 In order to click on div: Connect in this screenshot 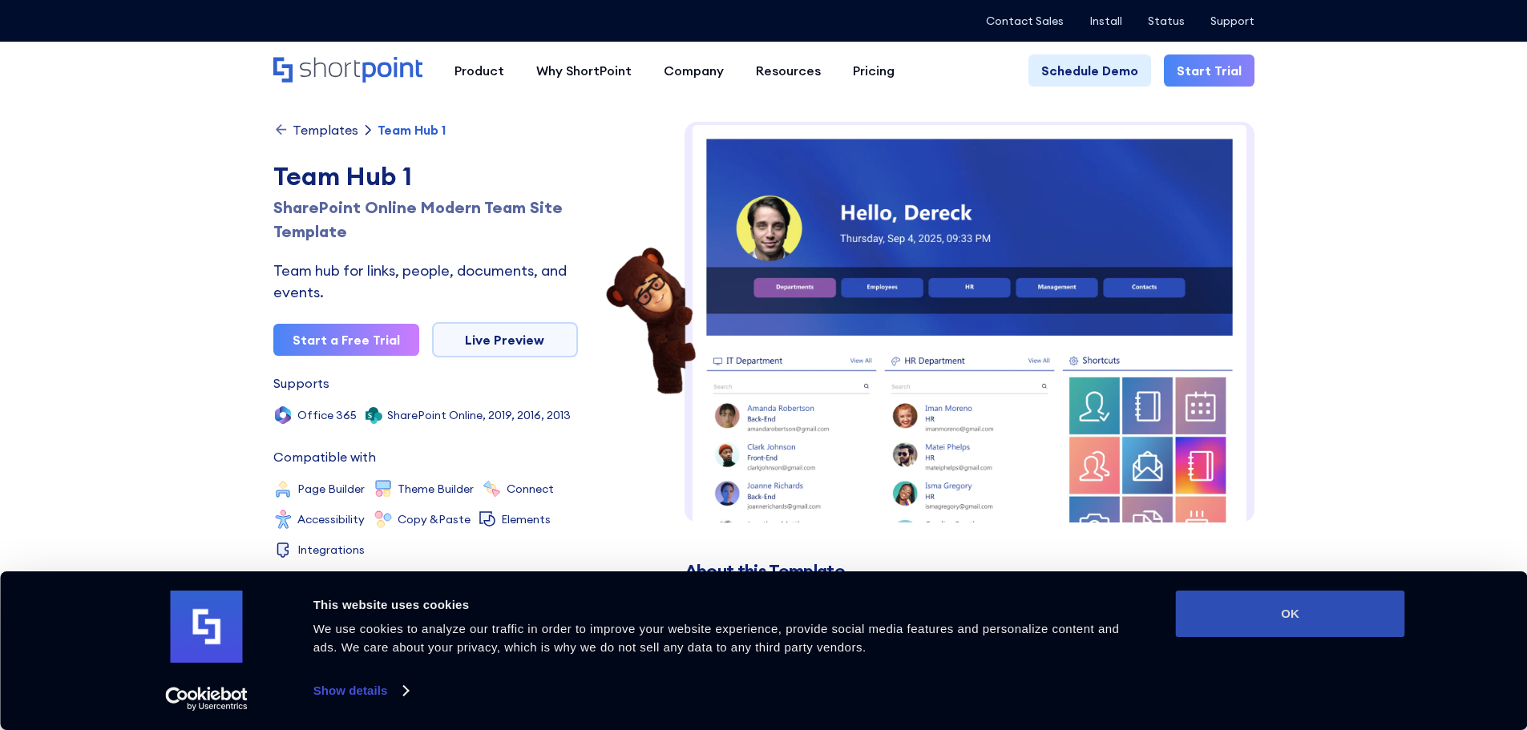, I will do `click(530, 489)`.